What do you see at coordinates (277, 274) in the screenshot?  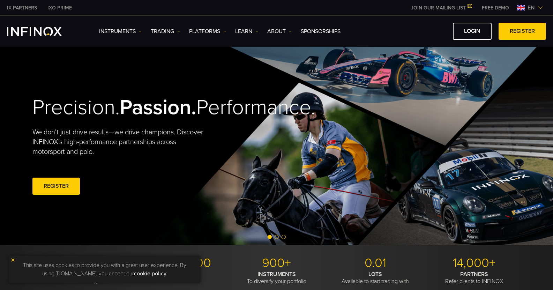 I see `strong: INSTRUMENTS` at bounding box center [277, 274].